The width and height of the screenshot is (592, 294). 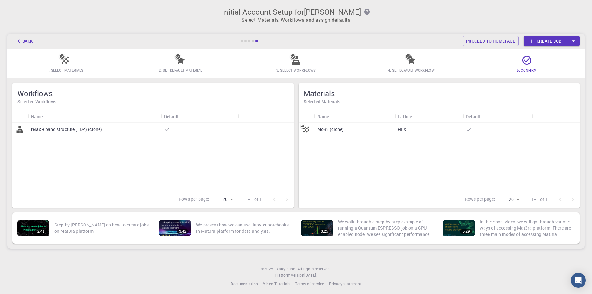 What do you see at coordinates (243, 228) in the screenshot?
I see `p: We present how we can use Jupyter notebooks in Mat3ra platform for data analysis.` at bounding box center [243, 228].